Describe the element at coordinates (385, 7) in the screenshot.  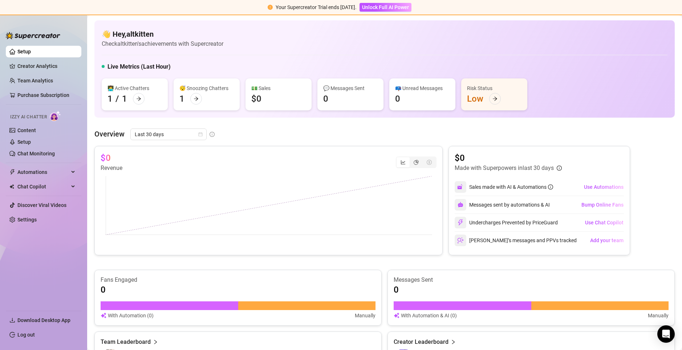
I see `span: Unlock Full AI Power` at that location.